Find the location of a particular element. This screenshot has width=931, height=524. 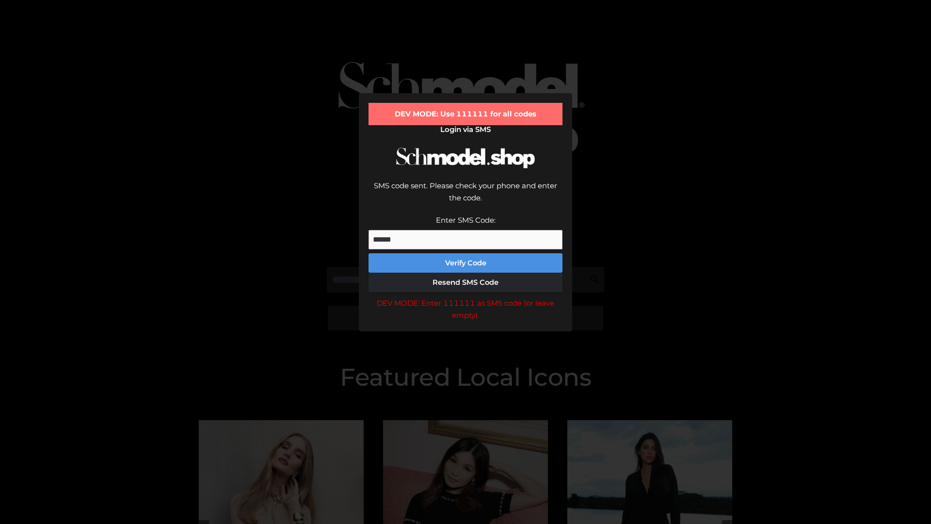

div: DEV MODE: Enter 111111 as SMS code (or leave empty). is located at coordinates (466, 309).